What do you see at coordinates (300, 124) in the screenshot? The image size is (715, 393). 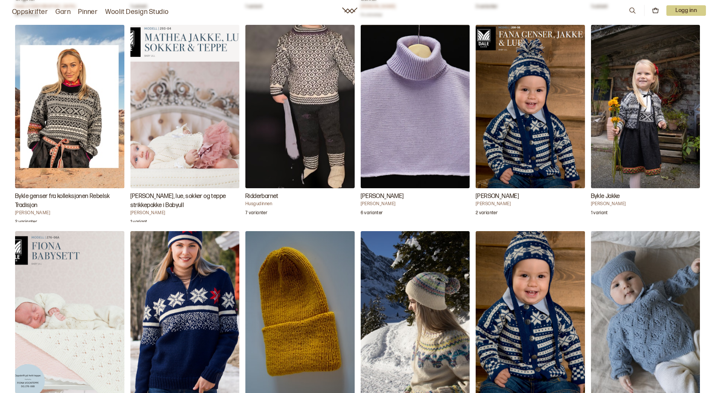 I see `a: Ridderbarnet` at bounding box center [300, 124].